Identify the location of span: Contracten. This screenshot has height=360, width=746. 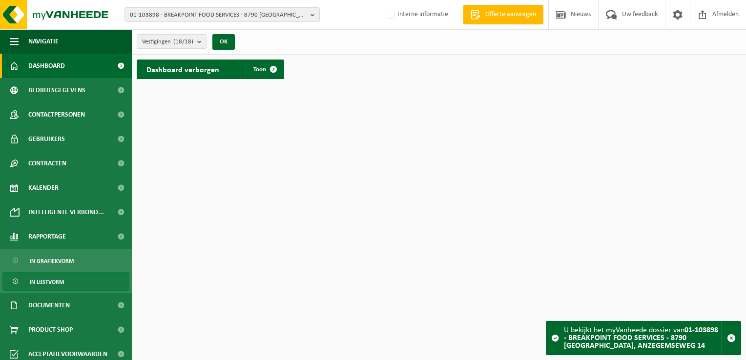
(47, 164).